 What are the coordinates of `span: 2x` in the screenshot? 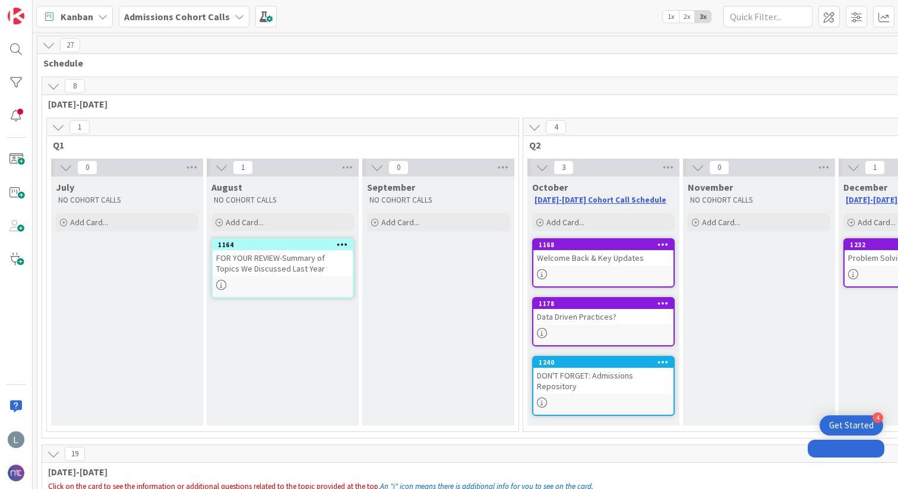 It's located at (687, 17).